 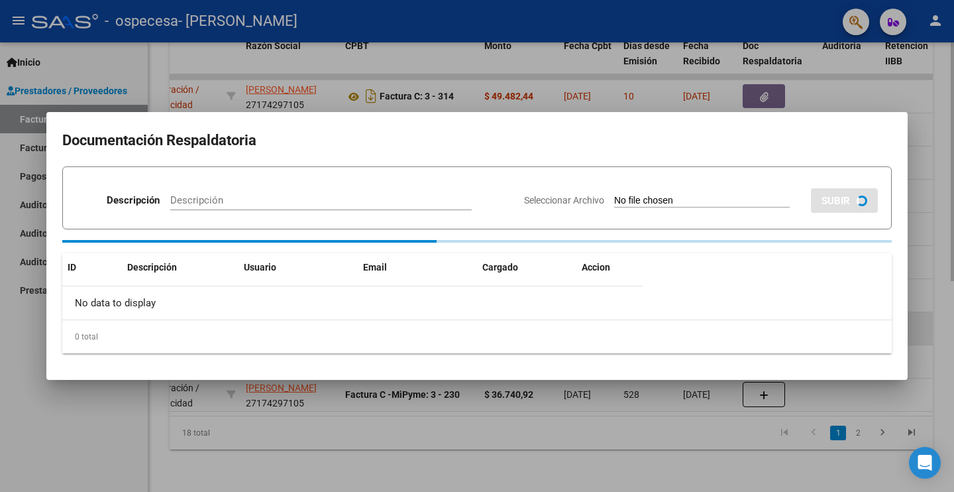 What do you see at coordinates (477, 337) in the screenshot?
I see `div: 0 total` at bounding box center [477, 337].